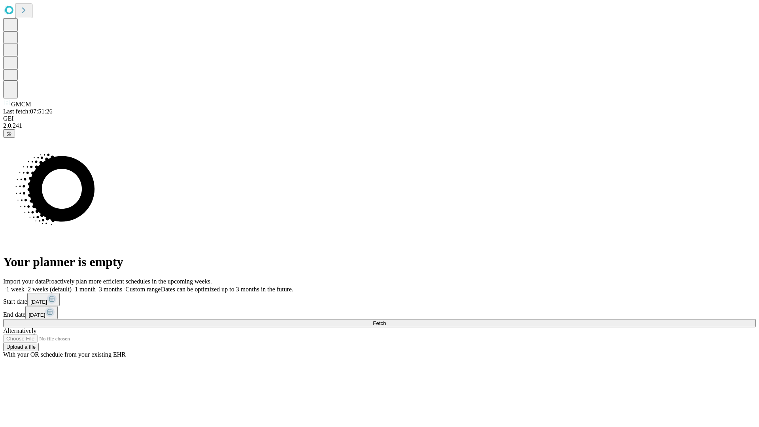 This screenshot has height=427, width=759. I want to click on span: Fetch, so click(379, 323).